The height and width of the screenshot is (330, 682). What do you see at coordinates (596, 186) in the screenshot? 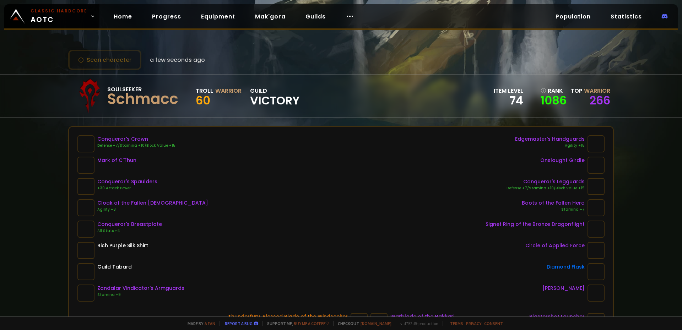
I see `img: item-21332` at bounding box center [596, 186].